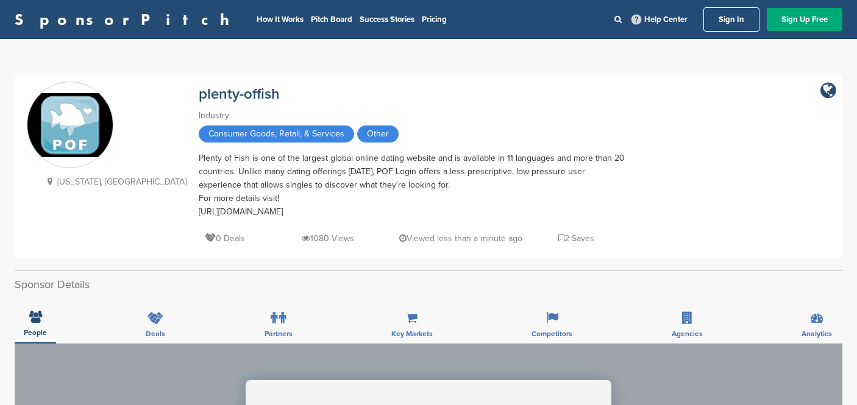 The width and height of the screenshot is (857, 405). I want to click on a: How It Works, so click(280, 19).